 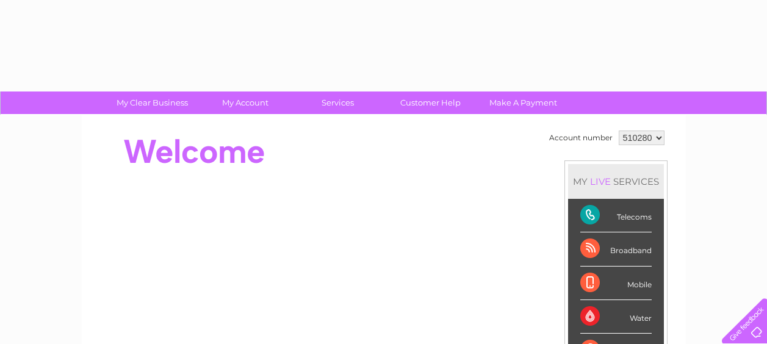 What do you see at coordinates (581, 138) in the screenshot?
I see `td: Account number` at bounding box center [581, 138].